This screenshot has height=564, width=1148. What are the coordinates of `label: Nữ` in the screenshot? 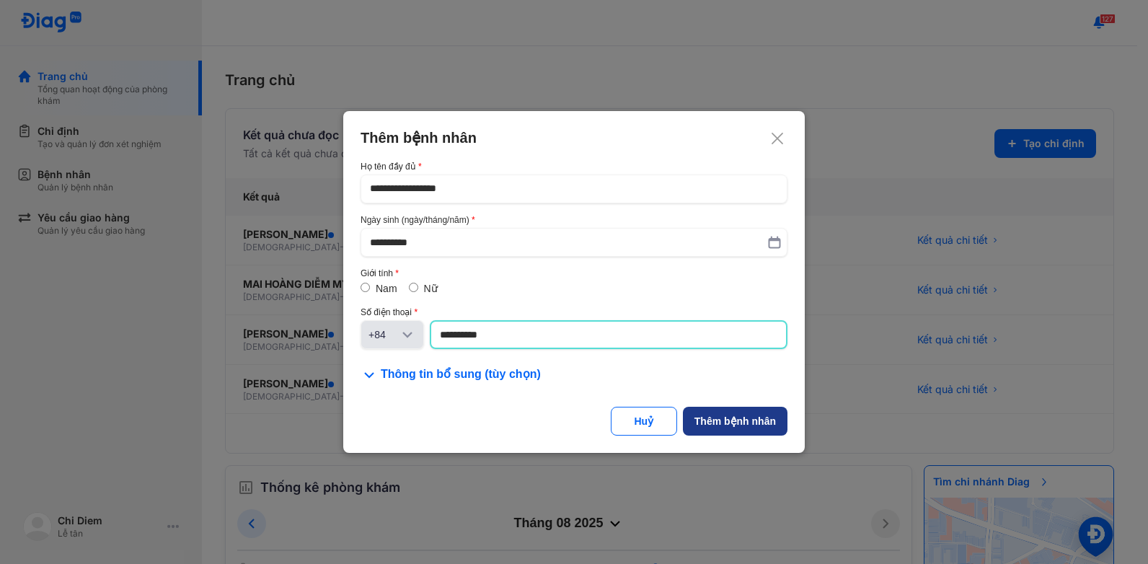 It's located at (431, 289).